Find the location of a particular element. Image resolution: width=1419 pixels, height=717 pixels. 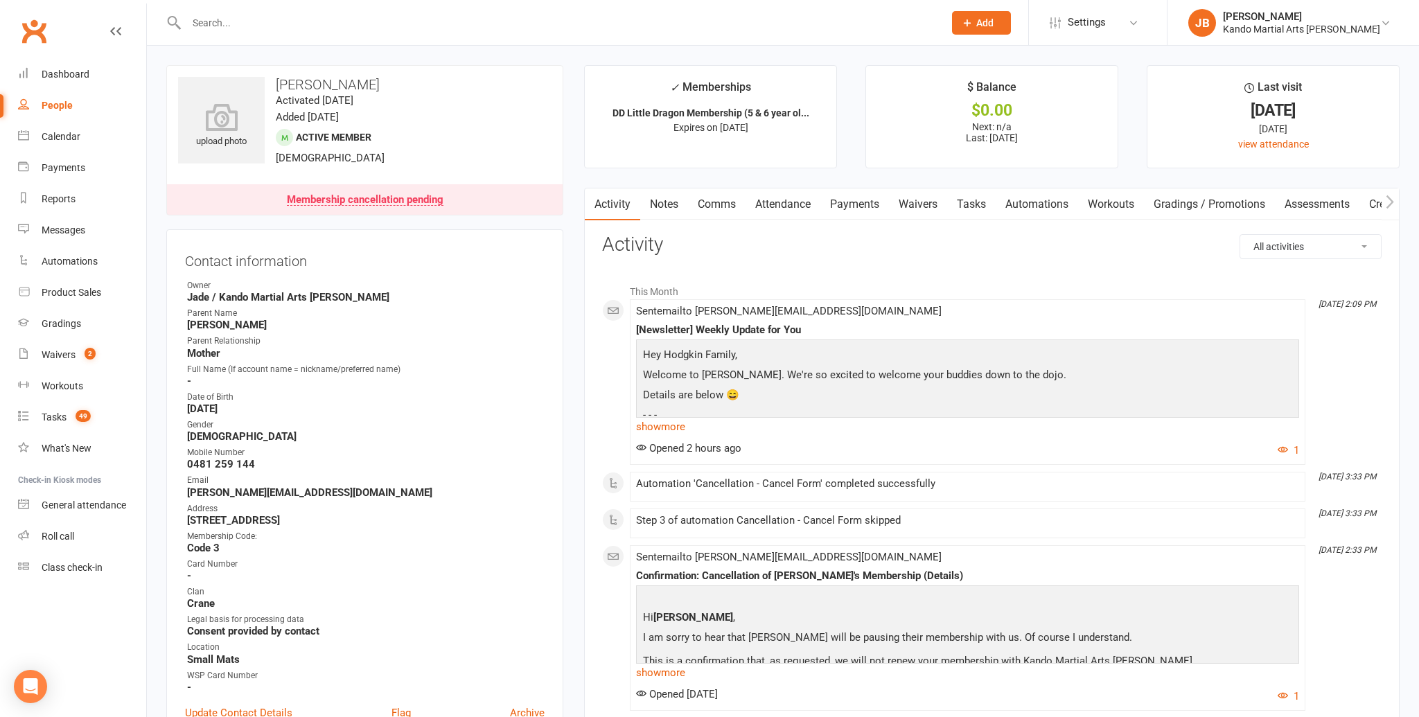

div: Owner is located at coordinates (366, 285).